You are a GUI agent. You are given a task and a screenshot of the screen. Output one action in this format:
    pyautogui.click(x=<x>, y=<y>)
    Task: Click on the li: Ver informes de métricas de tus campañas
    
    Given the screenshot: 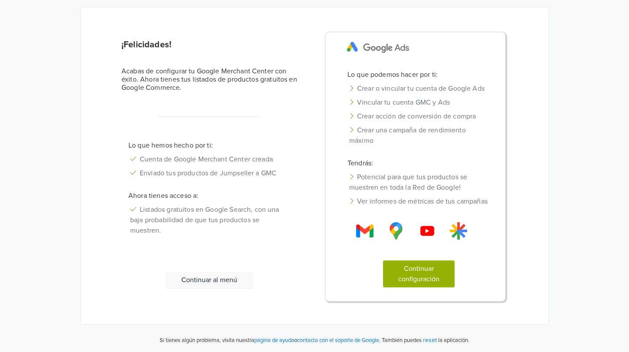 What is the action you would take?
    pyautogui.click(x=419, y=201)
    